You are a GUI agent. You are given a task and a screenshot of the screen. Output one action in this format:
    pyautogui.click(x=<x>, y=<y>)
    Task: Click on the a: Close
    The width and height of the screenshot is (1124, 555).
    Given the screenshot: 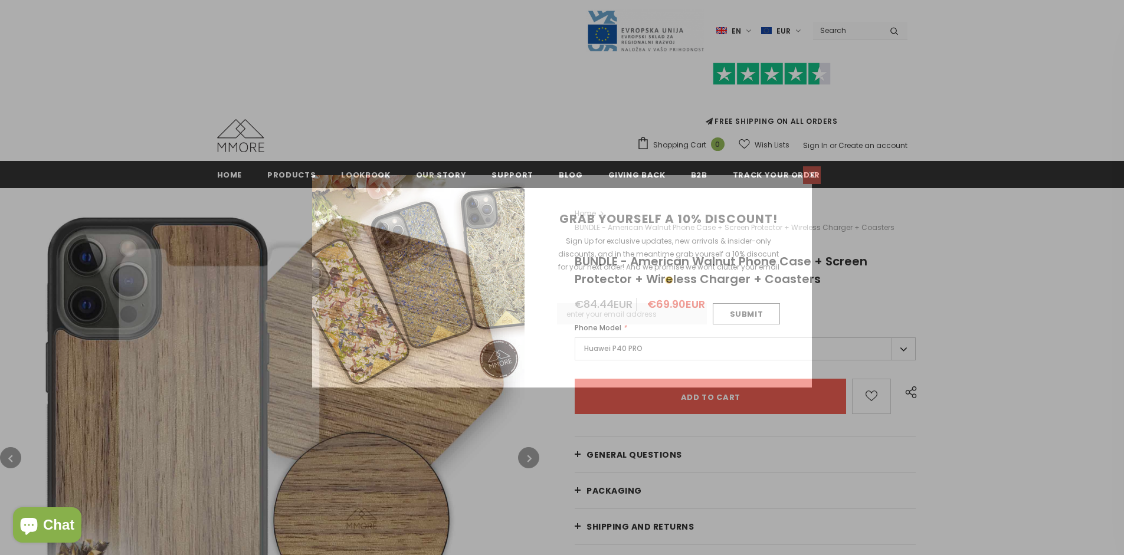 What is the action you would take?
    pyautogui.click(x=812, y=175)
    